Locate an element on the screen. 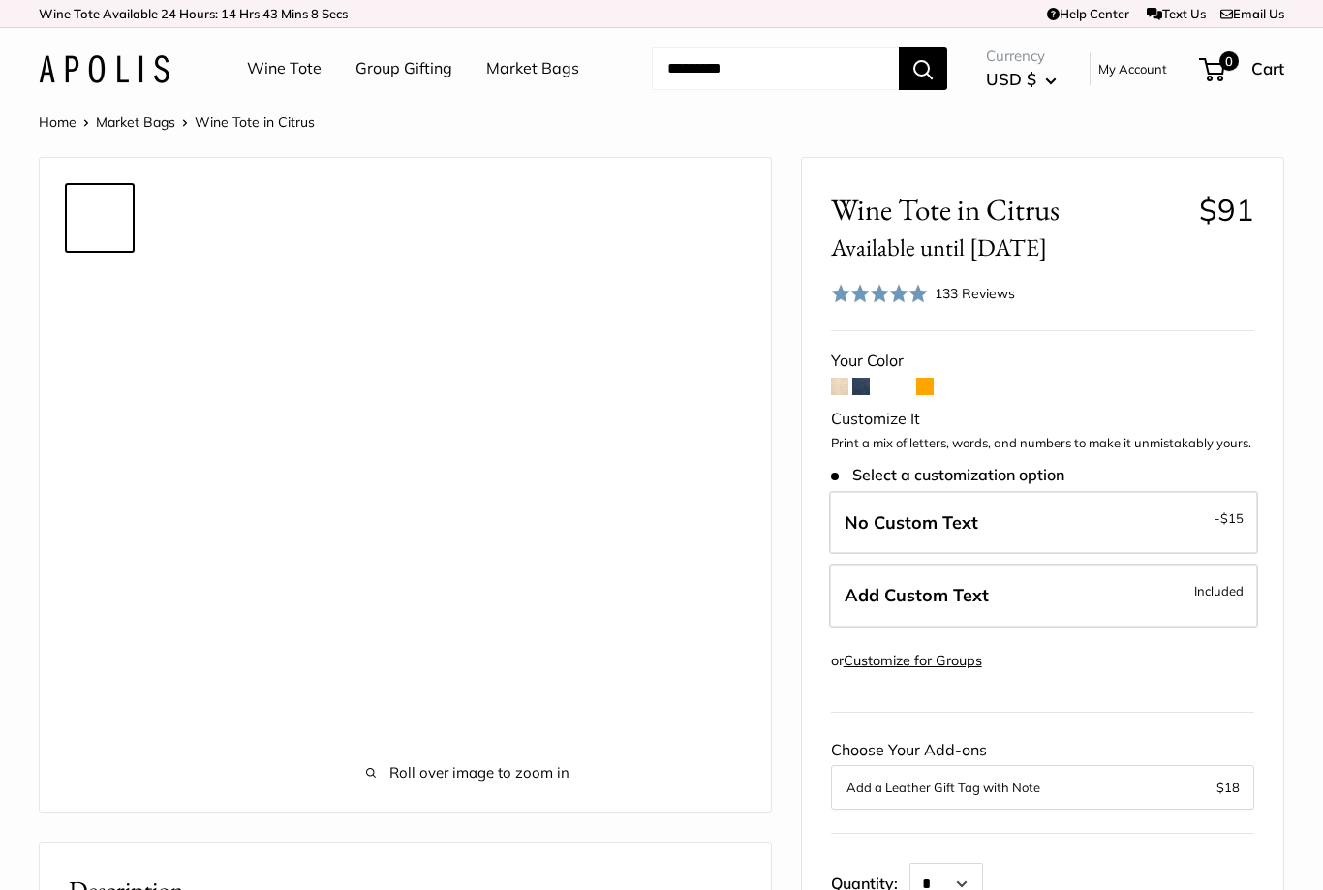 This screenshot has width=1323, height=890. a: Help Center is located at coordinates (1088, 14).